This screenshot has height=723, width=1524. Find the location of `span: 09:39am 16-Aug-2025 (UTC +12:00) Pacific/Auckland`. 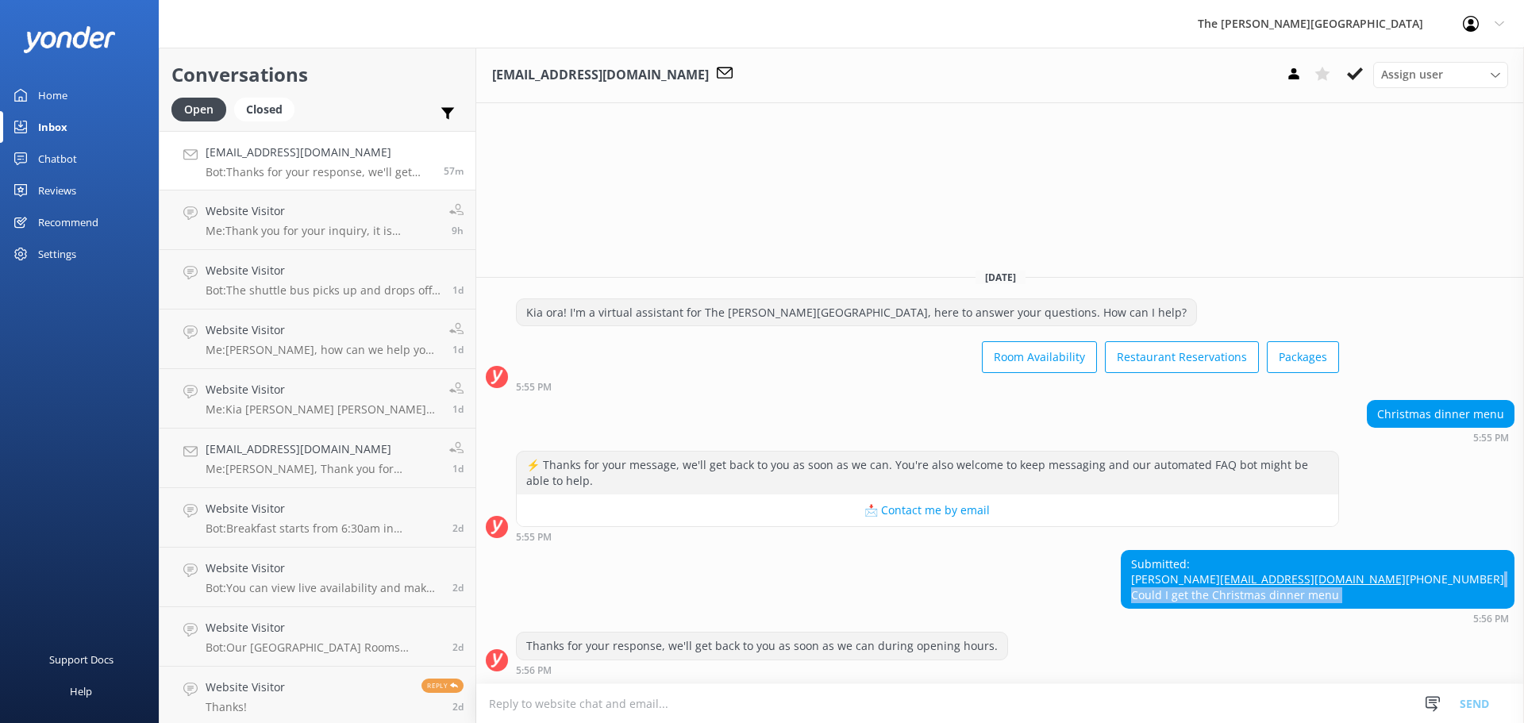

span: 09:39am 16-Aug-2025 (UTC +12:00) Pacific/Auckland is located at coordinates (457, 230).